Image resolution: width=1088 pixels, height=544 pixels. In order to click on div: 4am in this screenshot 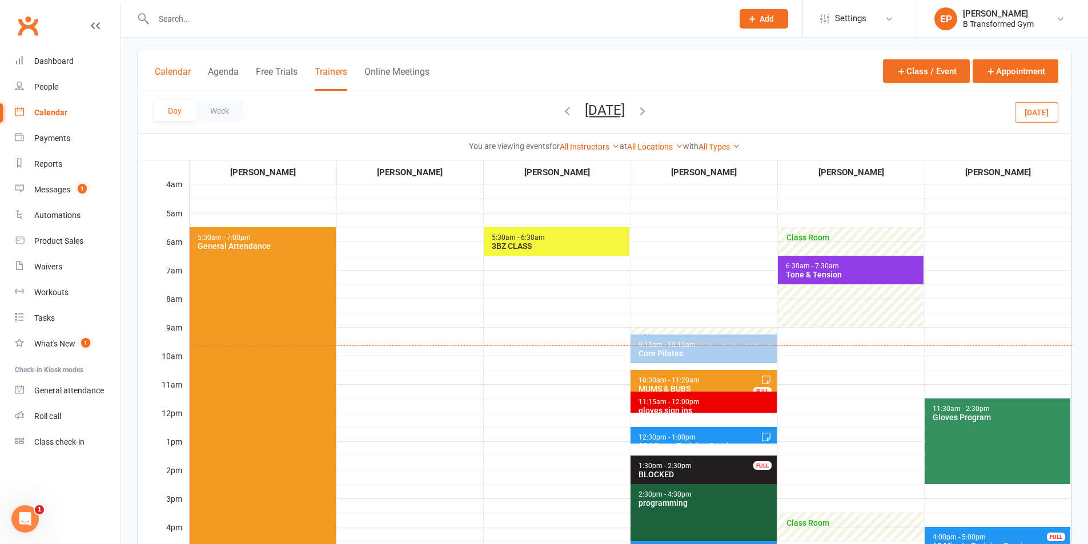, I will do `click(163, 192)`.